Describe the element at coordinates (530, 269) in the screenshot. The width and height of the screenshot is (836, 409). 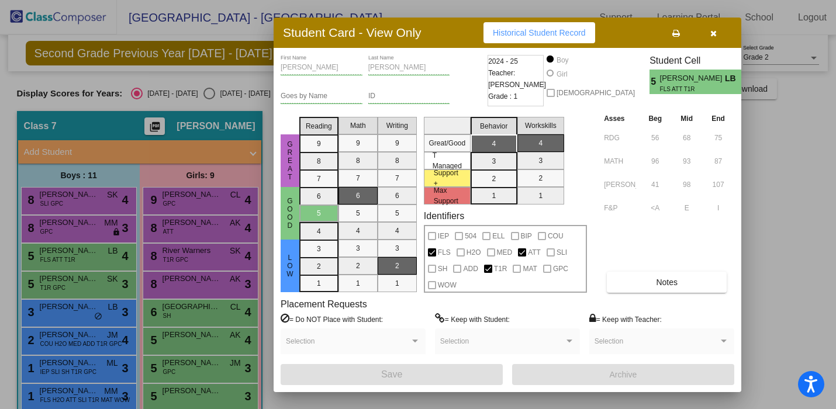
I see `span: MAT` at that location.